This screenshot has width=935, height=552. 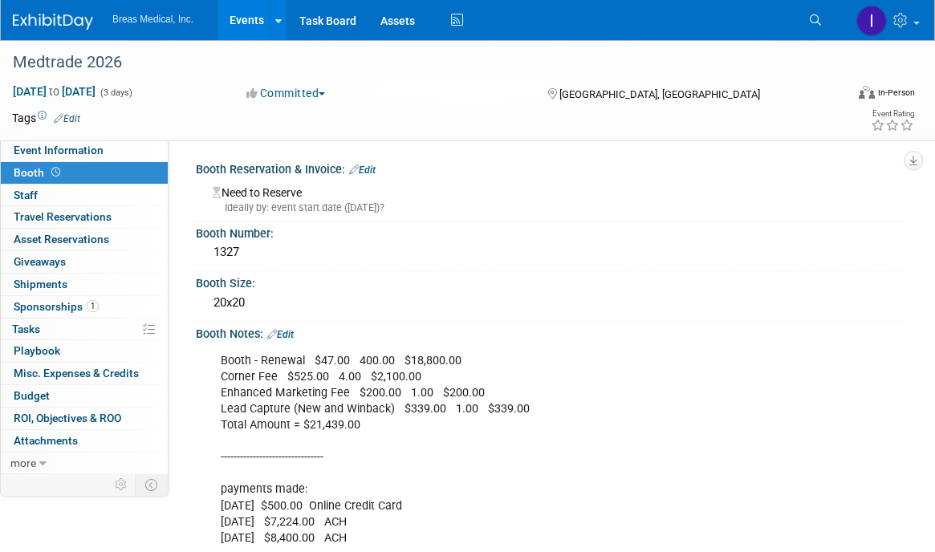 What do you see at coordinates (84, 307) in the screenshot?
I see `a: Sponsorships1` at bounding box center [84, 307].